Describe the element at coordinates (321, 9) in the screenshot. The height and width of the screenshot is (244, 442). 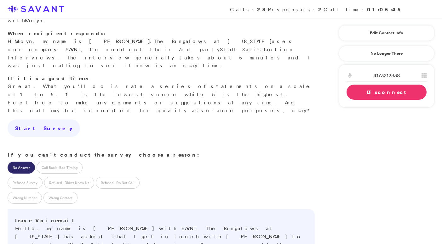
I see `strong: 2` at that location.